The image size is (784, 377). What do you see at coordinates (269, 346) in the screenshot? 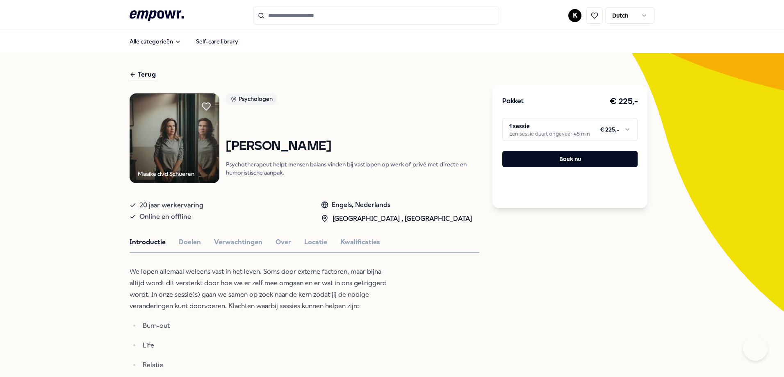
I see `p: Life` at bounding box center [269, 346].